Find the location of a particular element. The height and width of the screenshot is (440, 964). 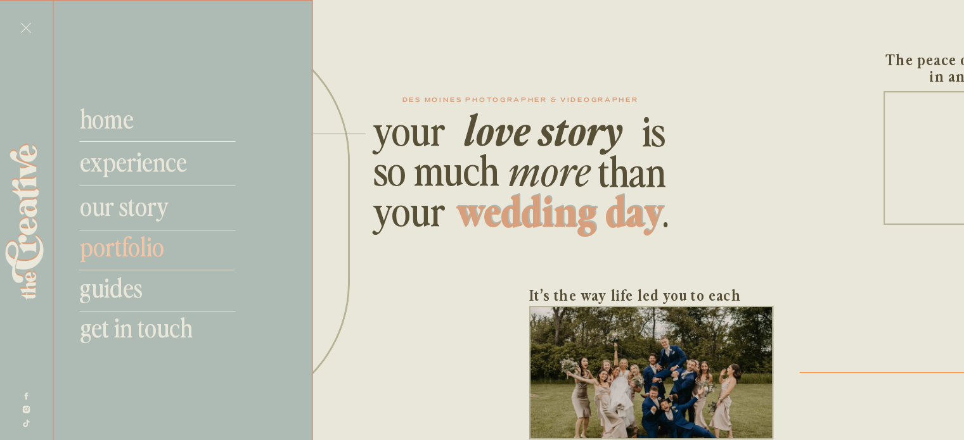

h2: wedding day is located at coordinates (560, 209).